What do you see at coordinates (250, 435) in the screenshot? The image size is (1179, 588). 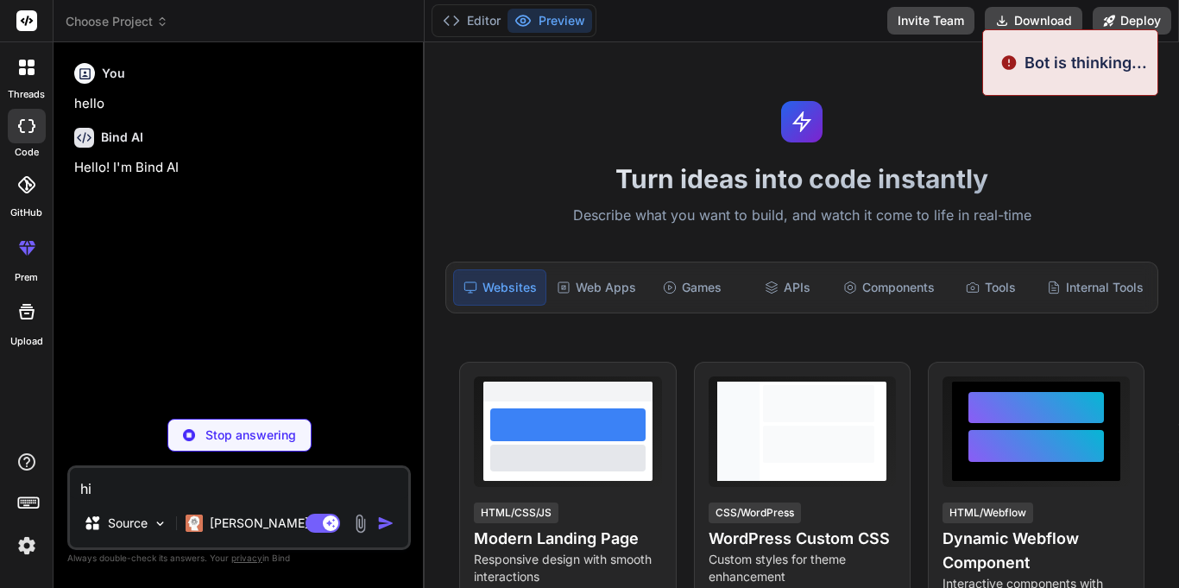 I see `p: Stop answering` at bounding box center [250, 435].